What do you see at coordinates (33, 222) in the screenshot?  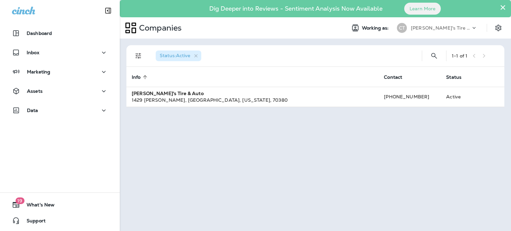 I see `span: Support` at bounding box center [33, 222].